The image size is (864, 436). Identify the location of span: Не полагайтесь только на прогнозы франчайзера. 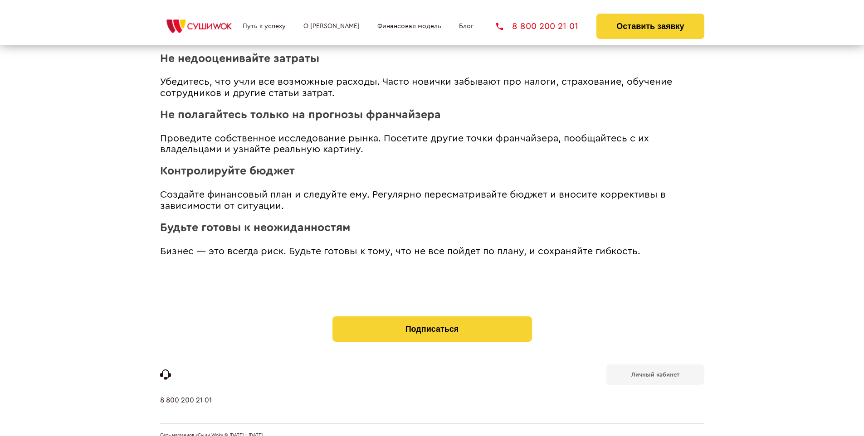
(300, 115).